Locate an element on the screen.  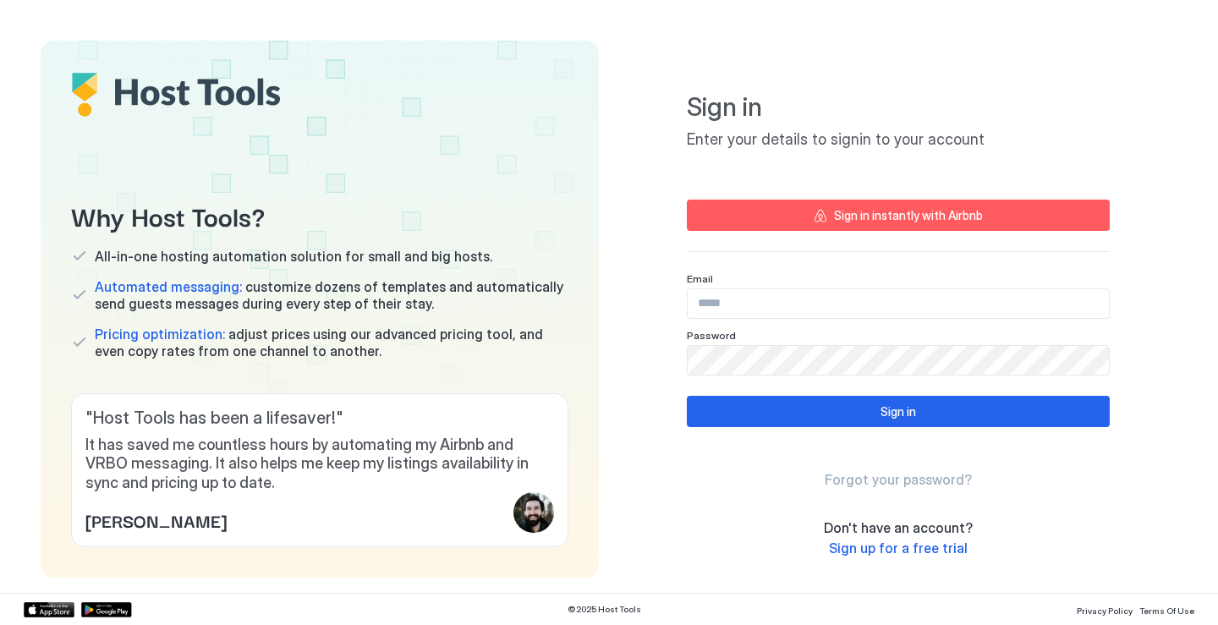
div: App Store is located at coordinates (49, 610).